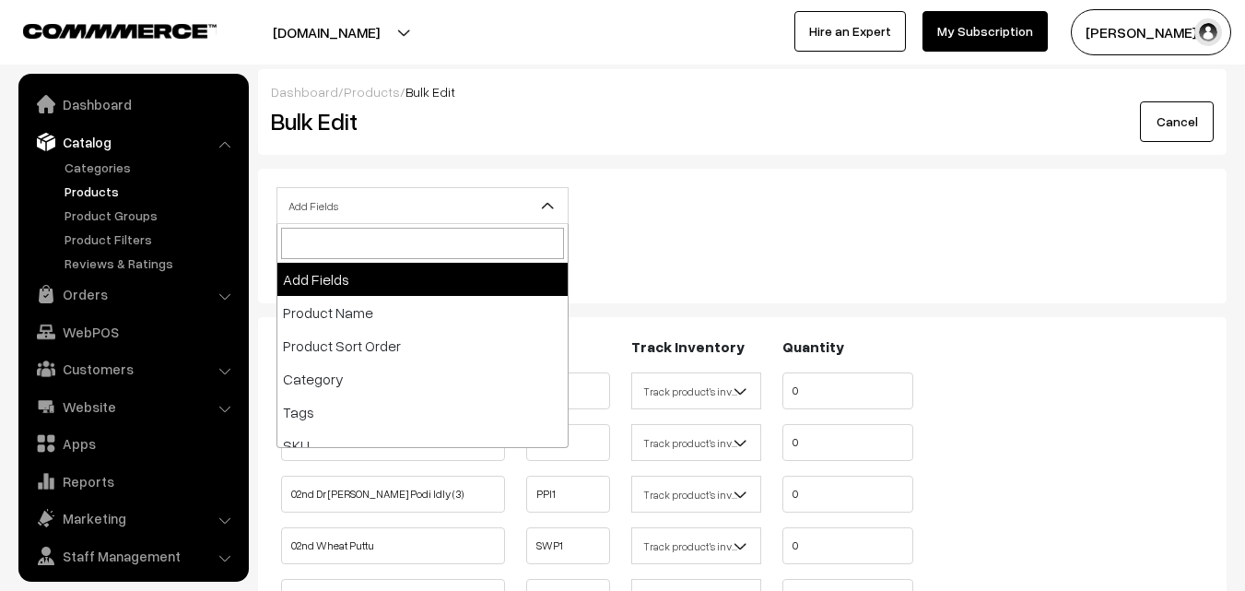 This screenshot has height=591, width=1245. I want to click on span: Bulk Edit, so click(430, 91).